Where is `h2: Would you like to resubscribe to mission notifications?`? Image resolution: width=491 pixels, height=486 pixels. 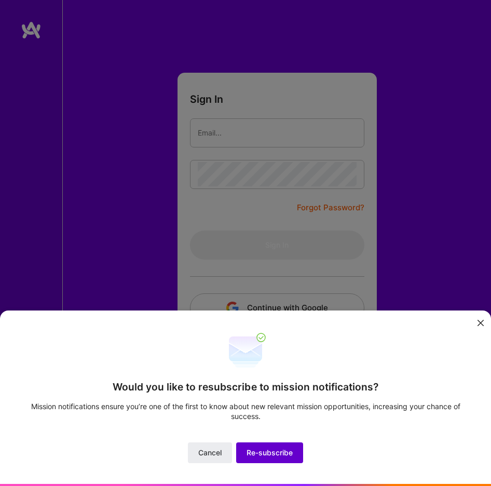 h2: Would you like to resubscribe to mission notifications? is located at coordinates (246, 387).